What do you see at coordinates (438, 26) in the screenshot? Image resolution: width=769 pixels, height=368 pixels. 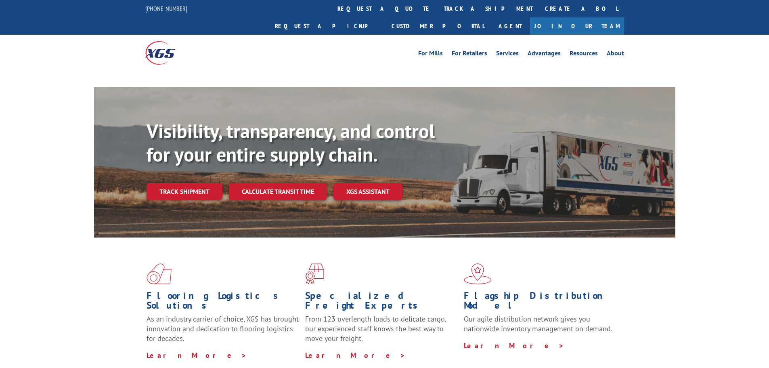 I see `a: Customer Portal` at bounding box center [438, 26].